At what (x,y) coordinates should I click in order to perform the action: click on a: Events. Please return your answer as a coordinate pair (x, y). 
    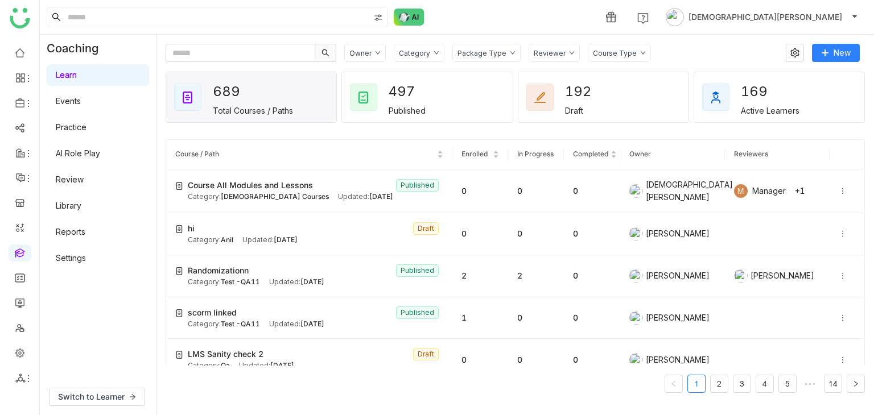
    Looking at the image, I should click on (68, 101).